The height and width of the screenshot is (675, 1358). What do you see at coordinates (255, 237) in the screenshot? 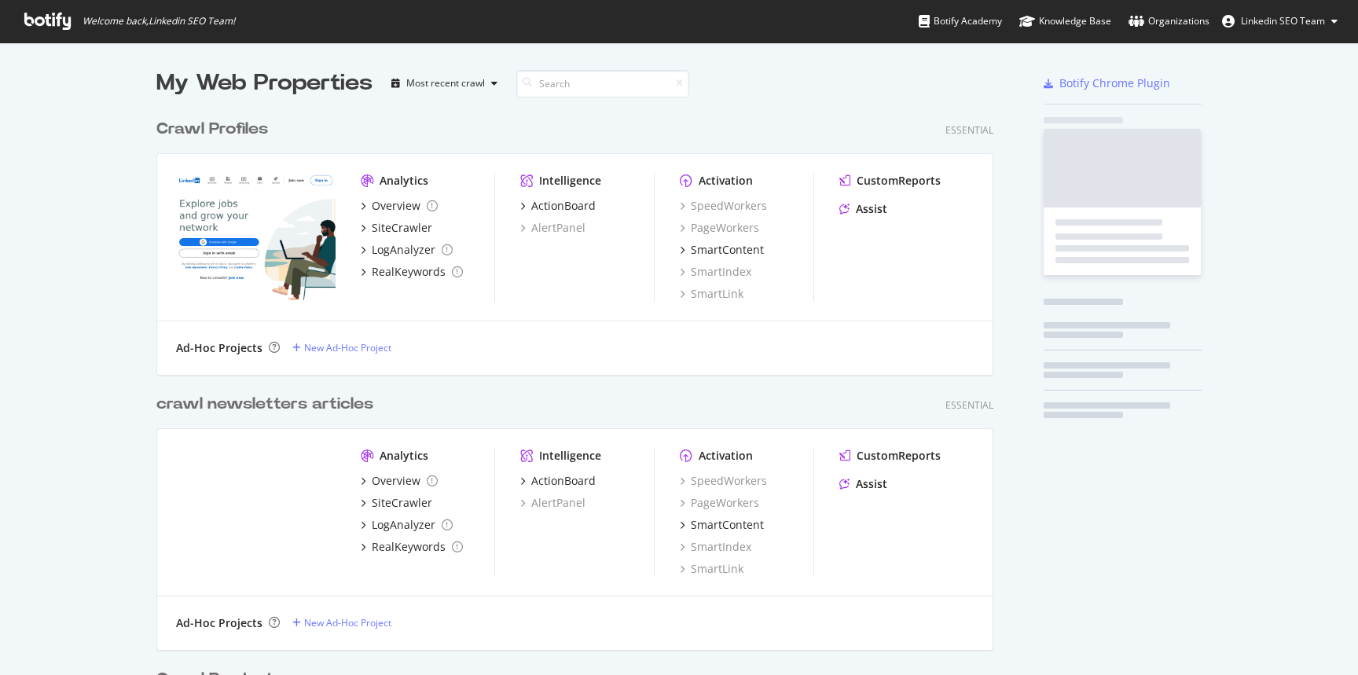
I see `img: Crawlprofiles.com` at bounding box center [255, 237].